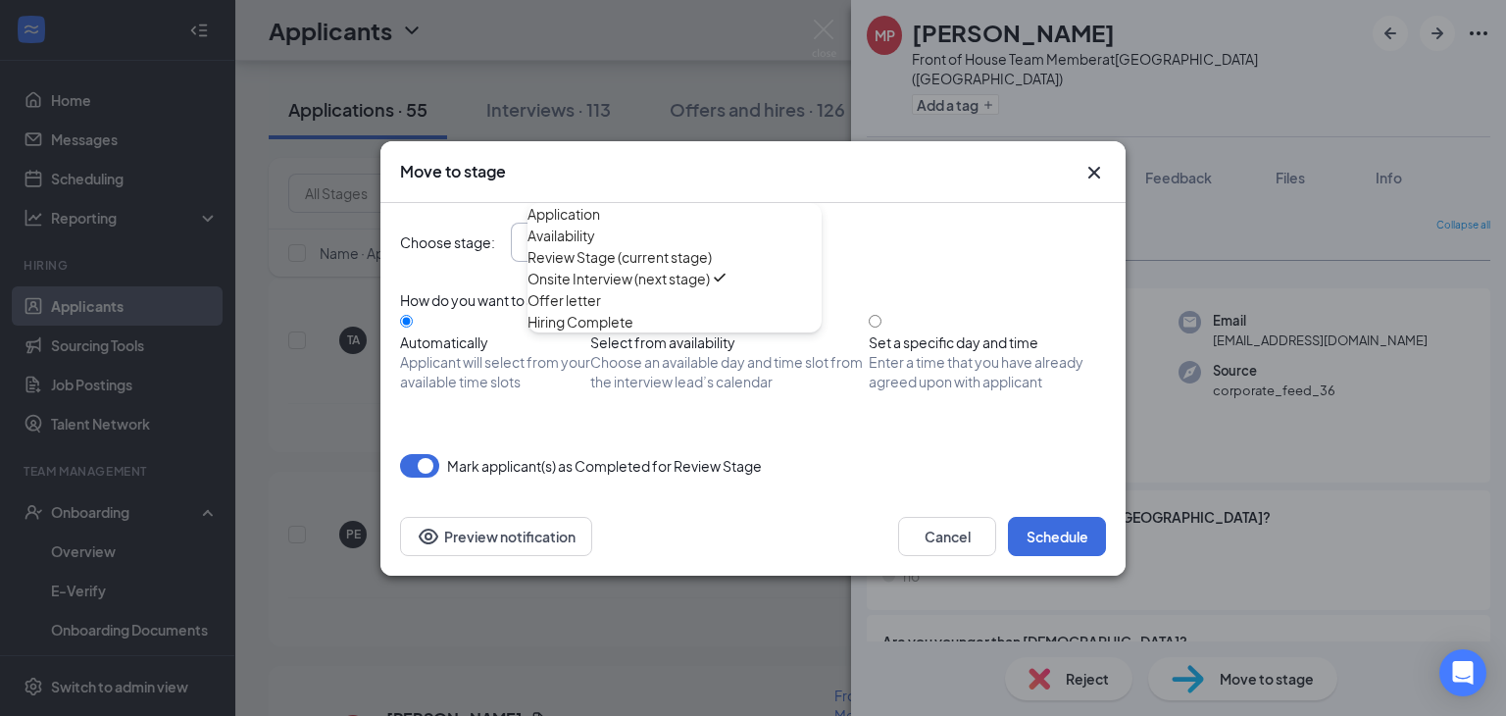  What do you see at coordinates (720, 277) in the screenshot?
I see `svg: Checkmark` at bounding box center [720, 277].